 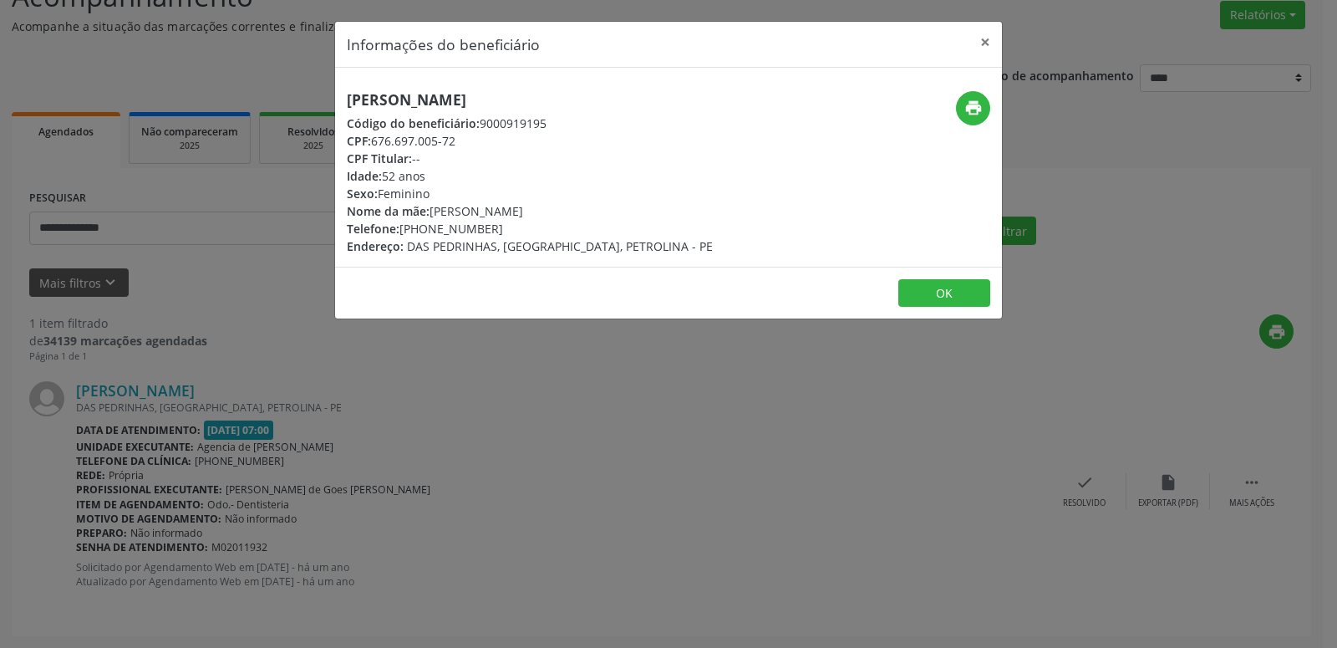 I want to click on span: CPF:, so click(x=358, y=140).